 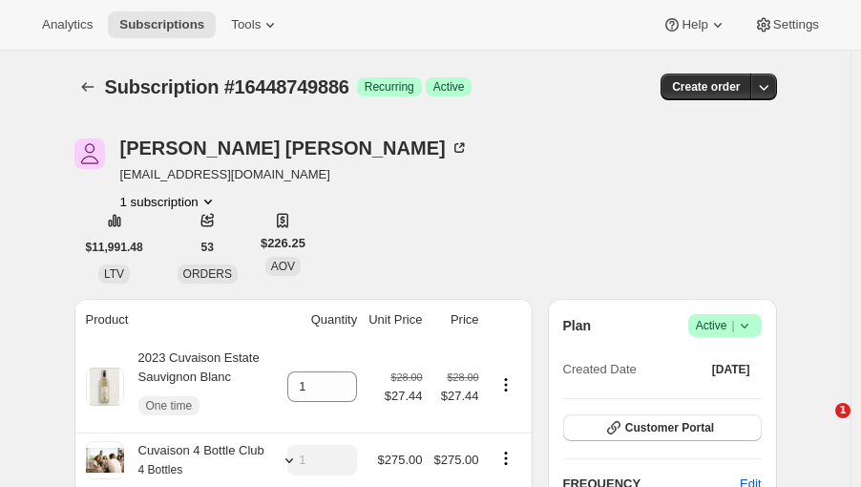 I want to click on span: Recurring, so click(x=389, y=87).